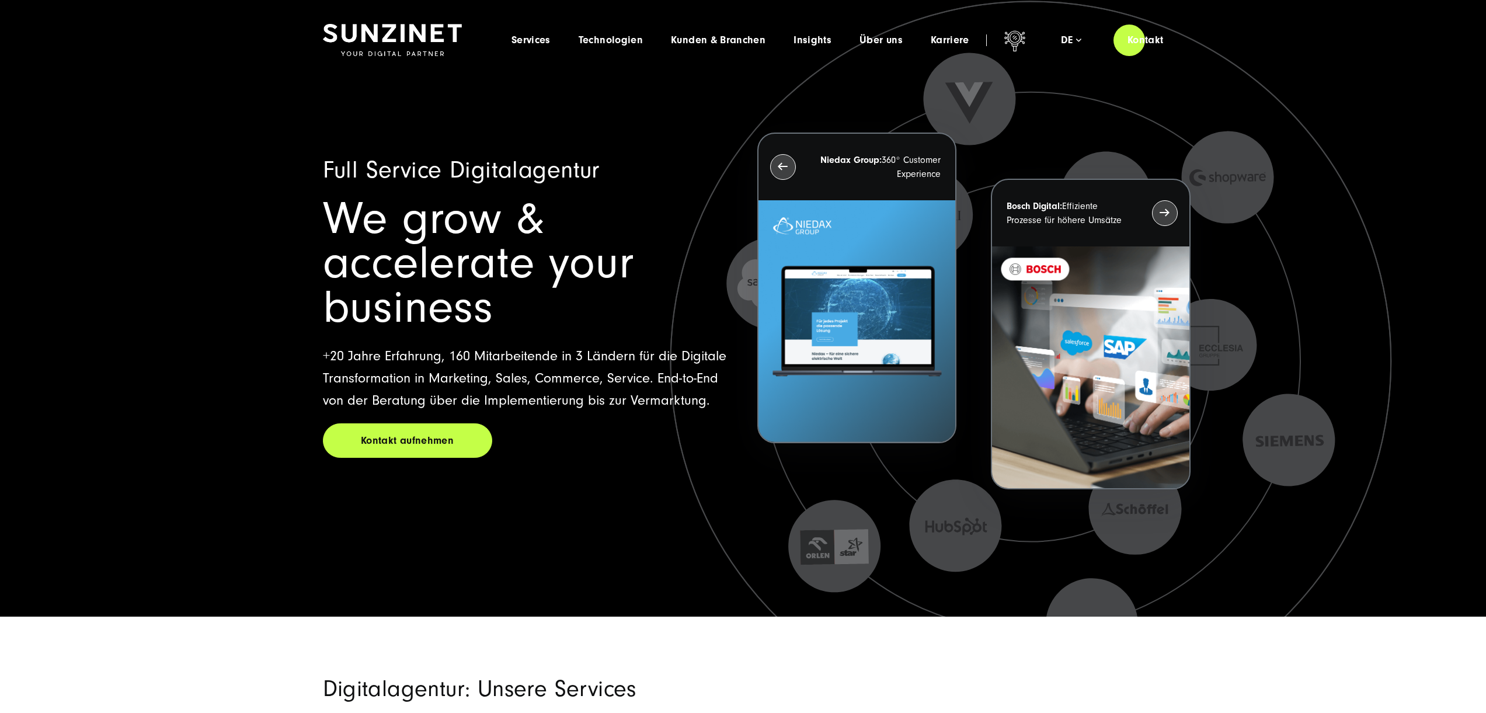  I want to click on span: Services, so click(531, 40).